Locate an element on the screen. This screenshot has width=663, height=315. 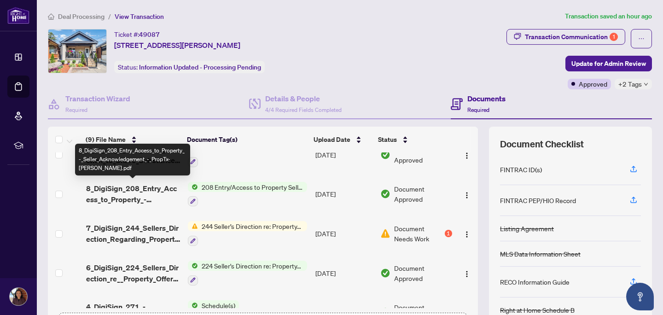
span: 6_DigiSign_224_Sellers_Direction_re__Property_Offers_-_Imp_Info_for_Seller_Ack_-_PropTx-[PERSON_N... is located at coordinates (133, 273).